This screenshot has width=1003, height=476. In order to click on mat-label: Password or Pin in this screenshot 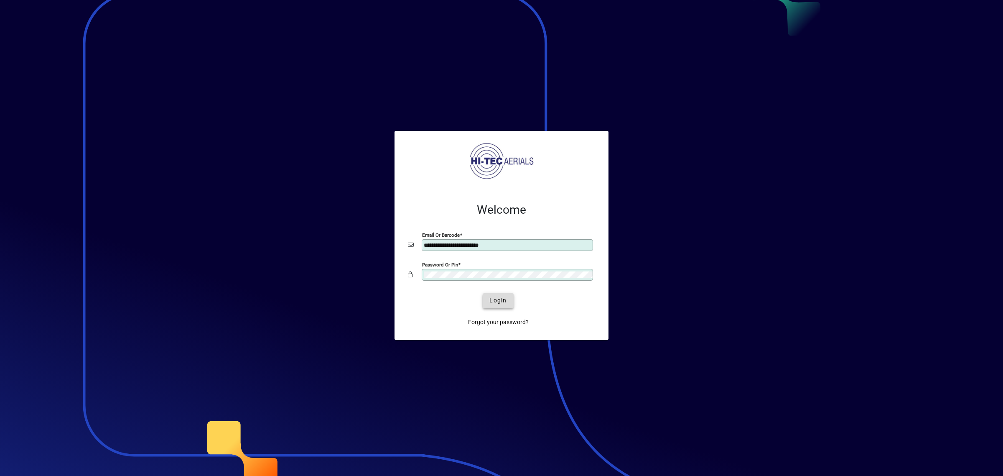, I will do `click(440, 264)`.